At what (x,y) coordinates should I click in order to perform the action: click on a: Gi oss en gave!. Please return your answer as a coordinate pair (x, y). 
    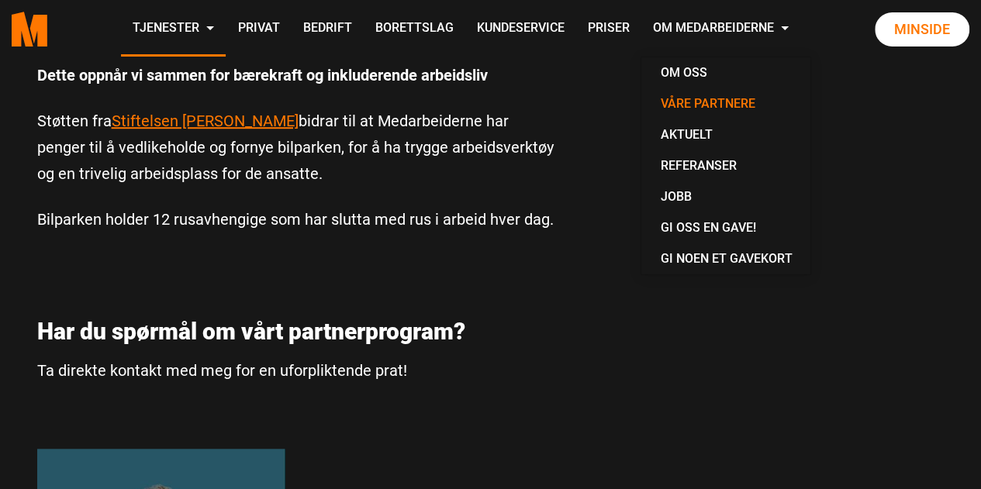
    Looking at the image, I should click on (726, 228).